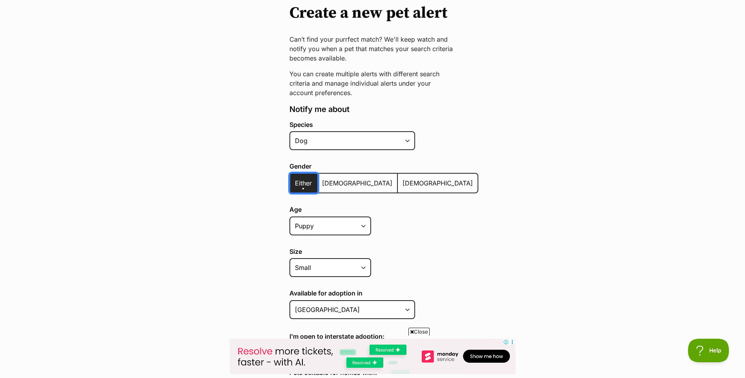  What do you see at coordinates (373, 83) in the screenshot?
I see `p: You can create multiple alerts with different search criteria and manage individual alerts under ...` at bounding box center [373, 83].